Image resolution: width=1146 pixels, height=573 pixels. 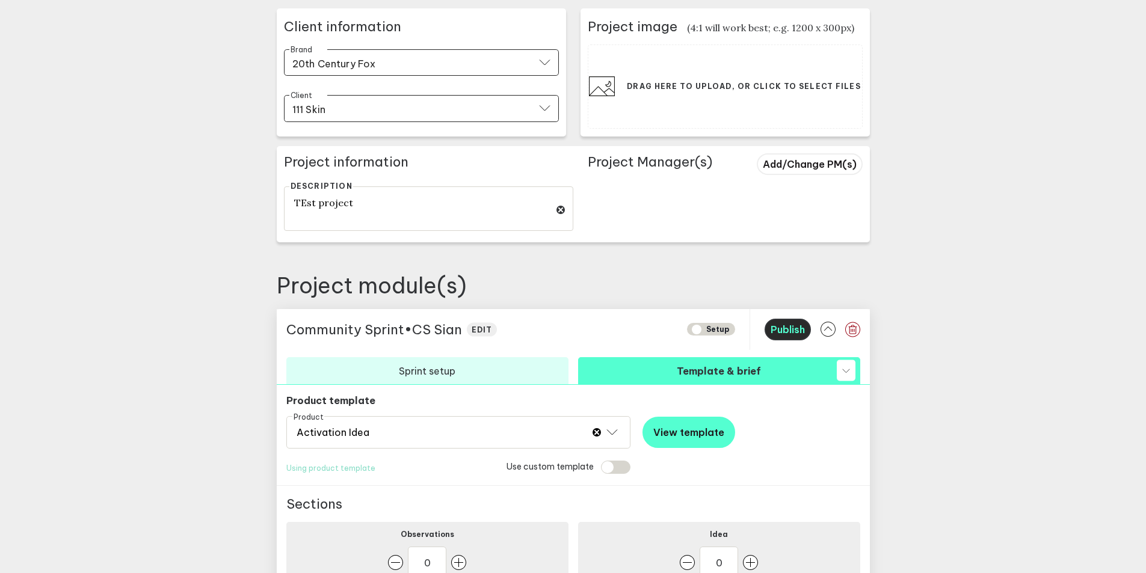 I want to click on p: Use custom template, so click(x=550, y=468).